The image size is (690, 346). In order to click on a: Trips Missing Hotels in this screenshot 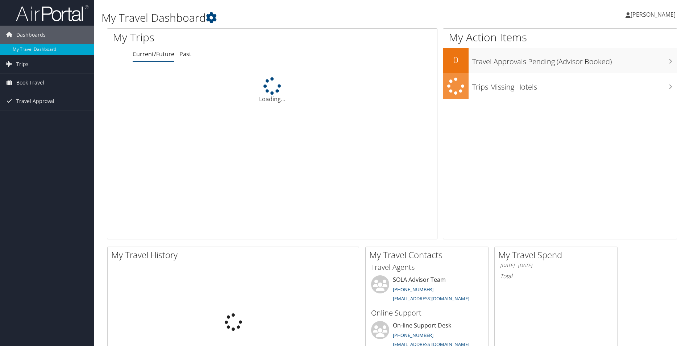, I will do `click(560, 86)`.